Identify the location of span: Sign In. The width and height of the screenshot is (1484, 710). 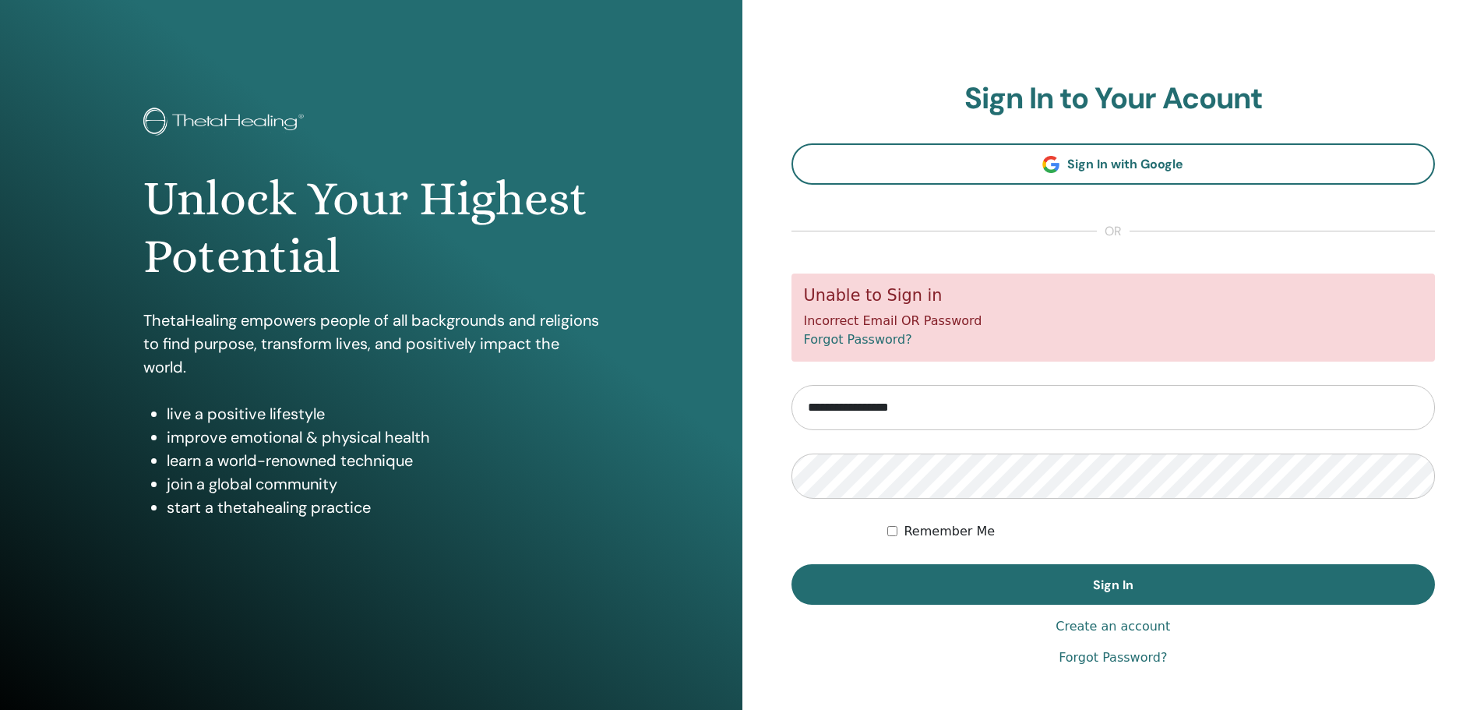
(1114, 584).